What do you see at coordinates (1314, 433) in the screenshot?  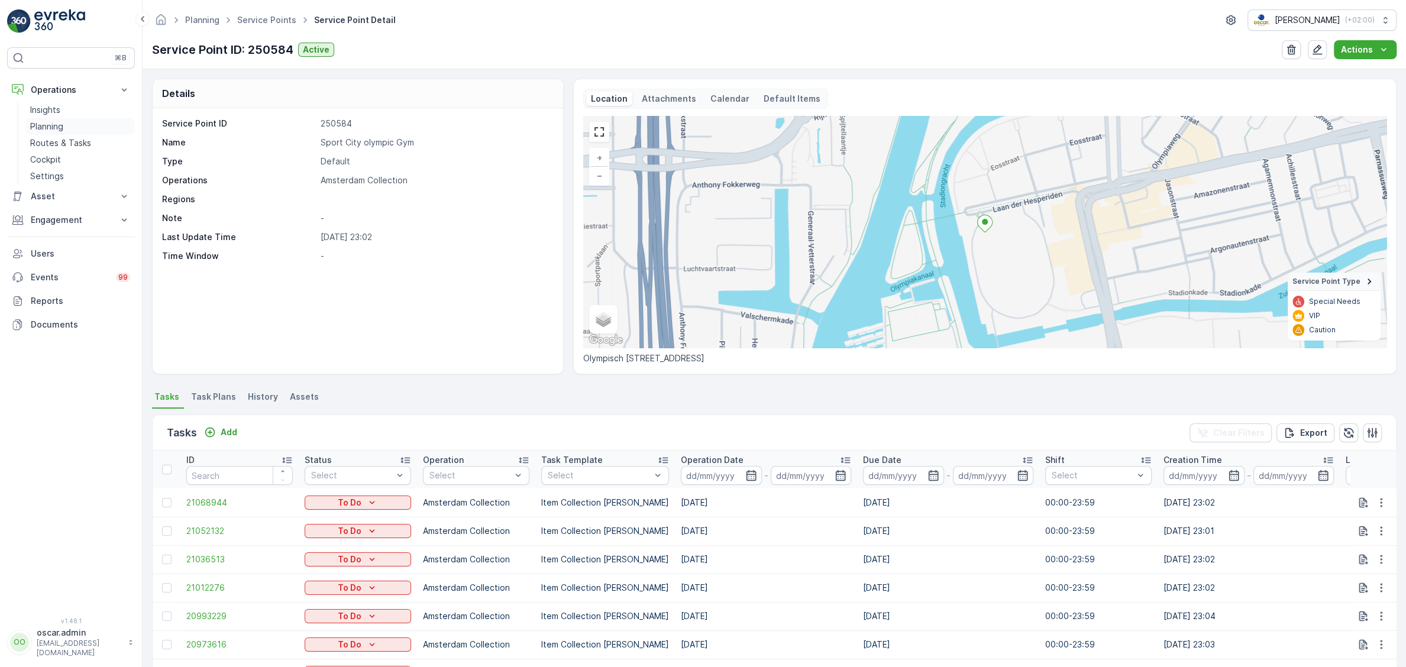 I see `p: Export` at bounding box center [1314, 433].